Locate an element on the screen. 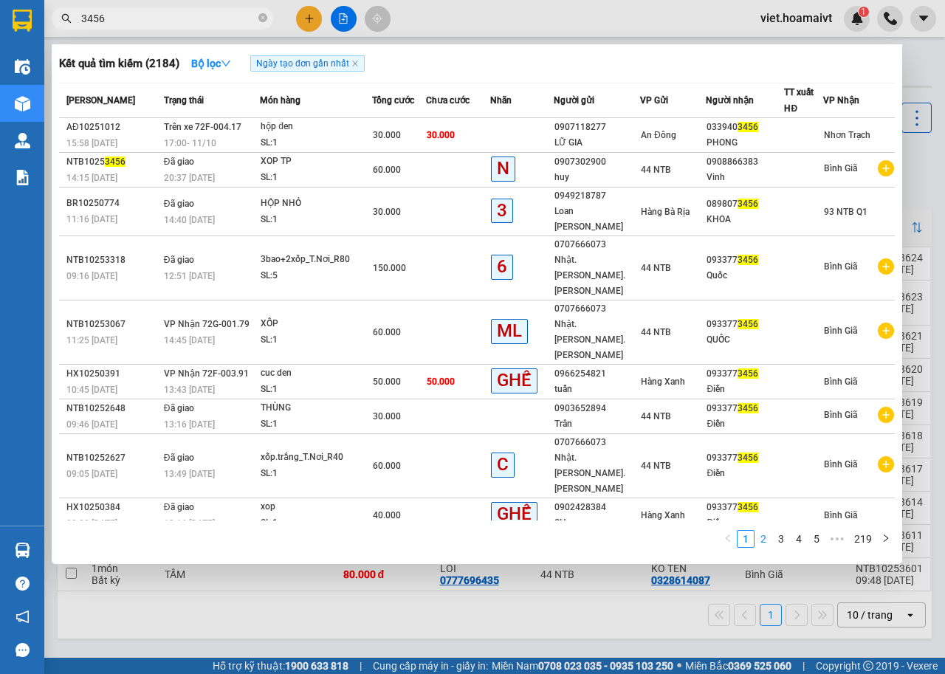  a: 5 is located at coordinates (816, 539).